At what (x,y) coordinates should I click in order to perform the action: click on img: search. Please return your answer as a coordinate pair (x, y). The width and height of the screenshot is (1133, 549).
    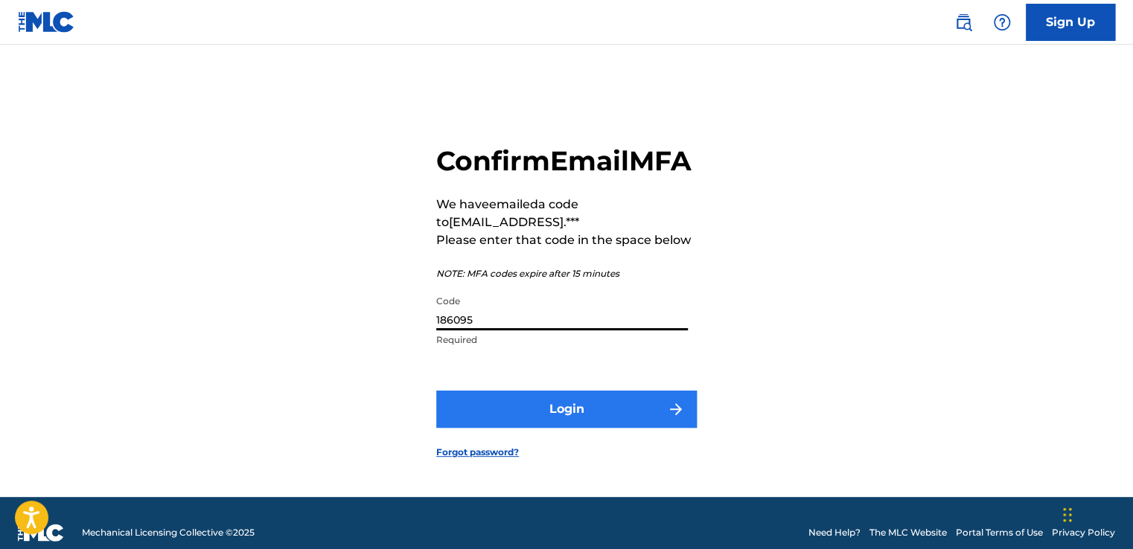
    Looking at the image, I should click on (963, 22).